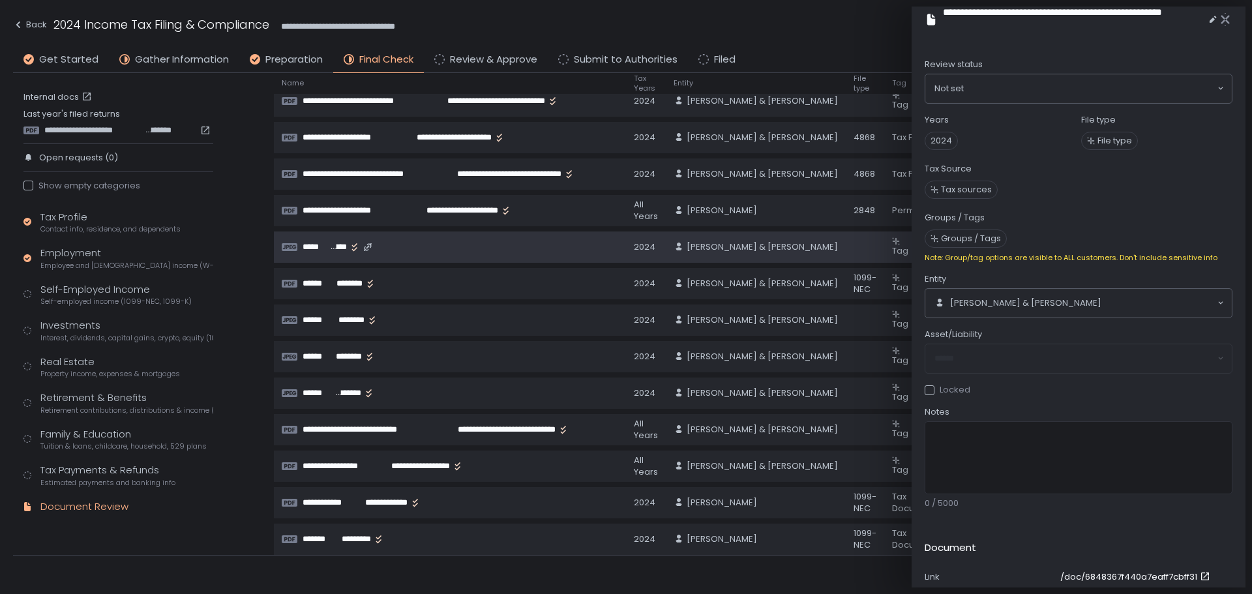 The height and width of the screenshot is (594, 1252). What do you see at coordinates (110, 222) in the screenshot?
I see `div: Tax Profile` at bounding box center [110, 222].